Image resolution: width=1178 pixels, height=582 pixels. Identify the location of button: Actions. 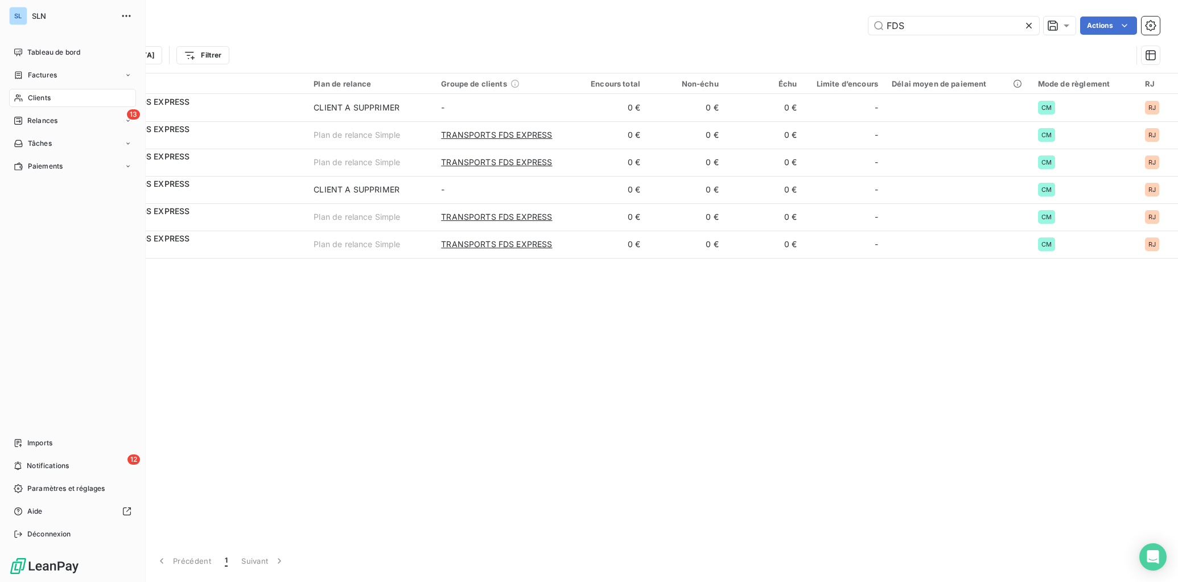
(1108, 26).